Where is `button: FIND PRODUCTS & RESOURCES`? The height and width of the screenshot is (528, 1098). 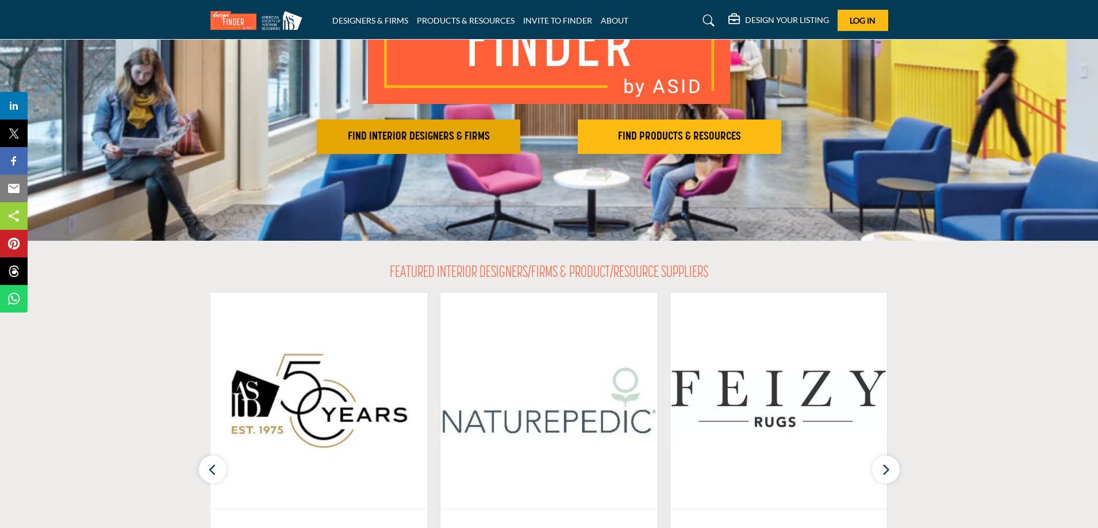
button: FIND PRODUCTS & RESOURCES is located at coordinates (679, 137).